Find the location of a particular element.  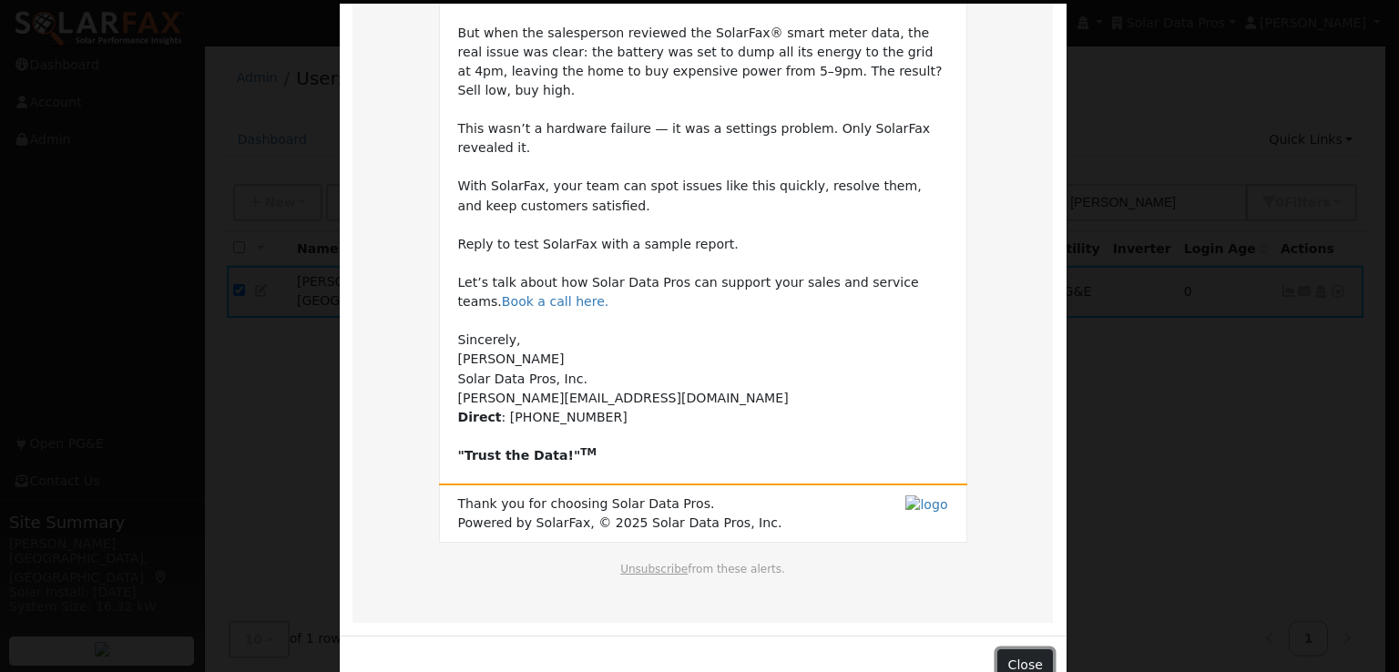

b: "Trust the Data!" is located at coordinates (527, 455).